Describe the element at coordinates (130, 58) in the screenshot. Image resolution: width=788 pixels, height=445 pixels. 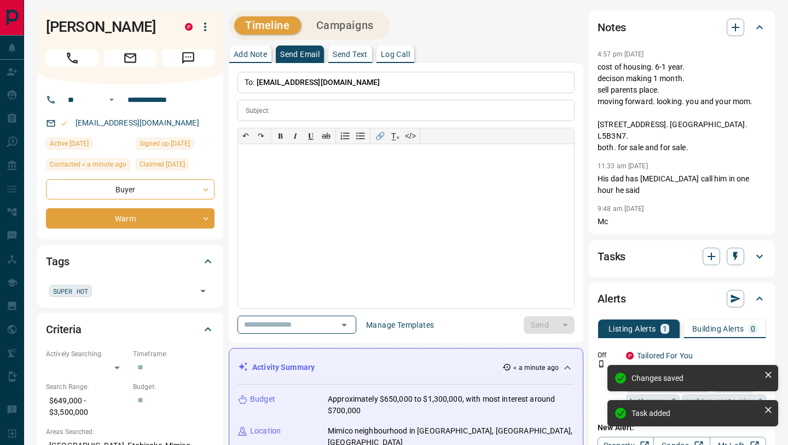
I see `span: Email` at that location.